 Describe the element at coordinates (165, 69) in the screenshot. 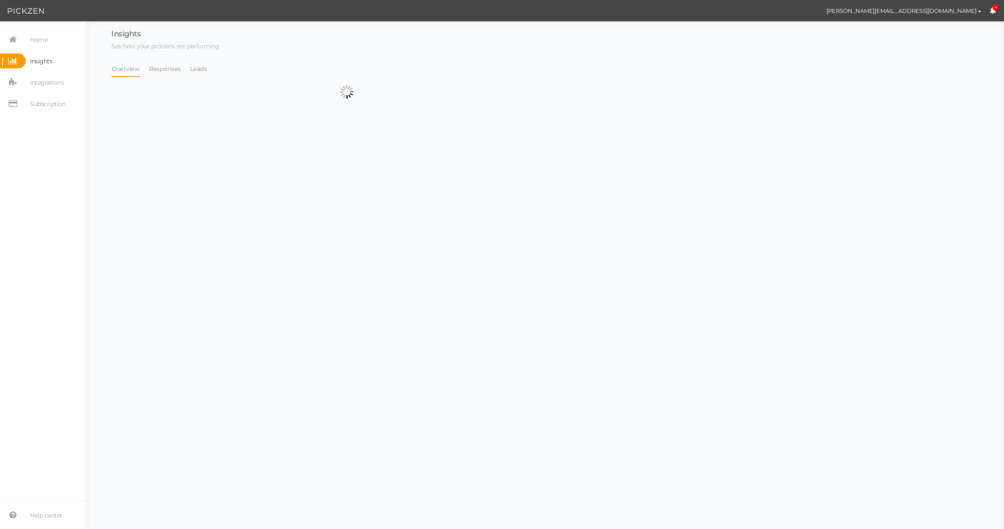

I see `a: Responses` at that location.